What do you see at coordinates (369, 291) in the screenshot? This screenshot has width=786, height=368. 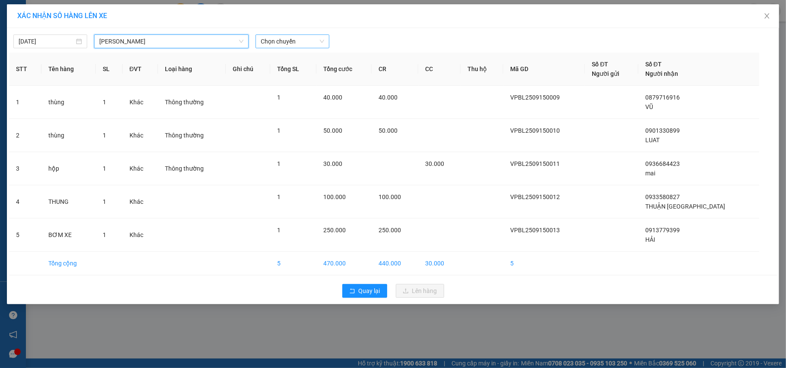 I see `span: Quay lại` at bounding box center [369, 291].